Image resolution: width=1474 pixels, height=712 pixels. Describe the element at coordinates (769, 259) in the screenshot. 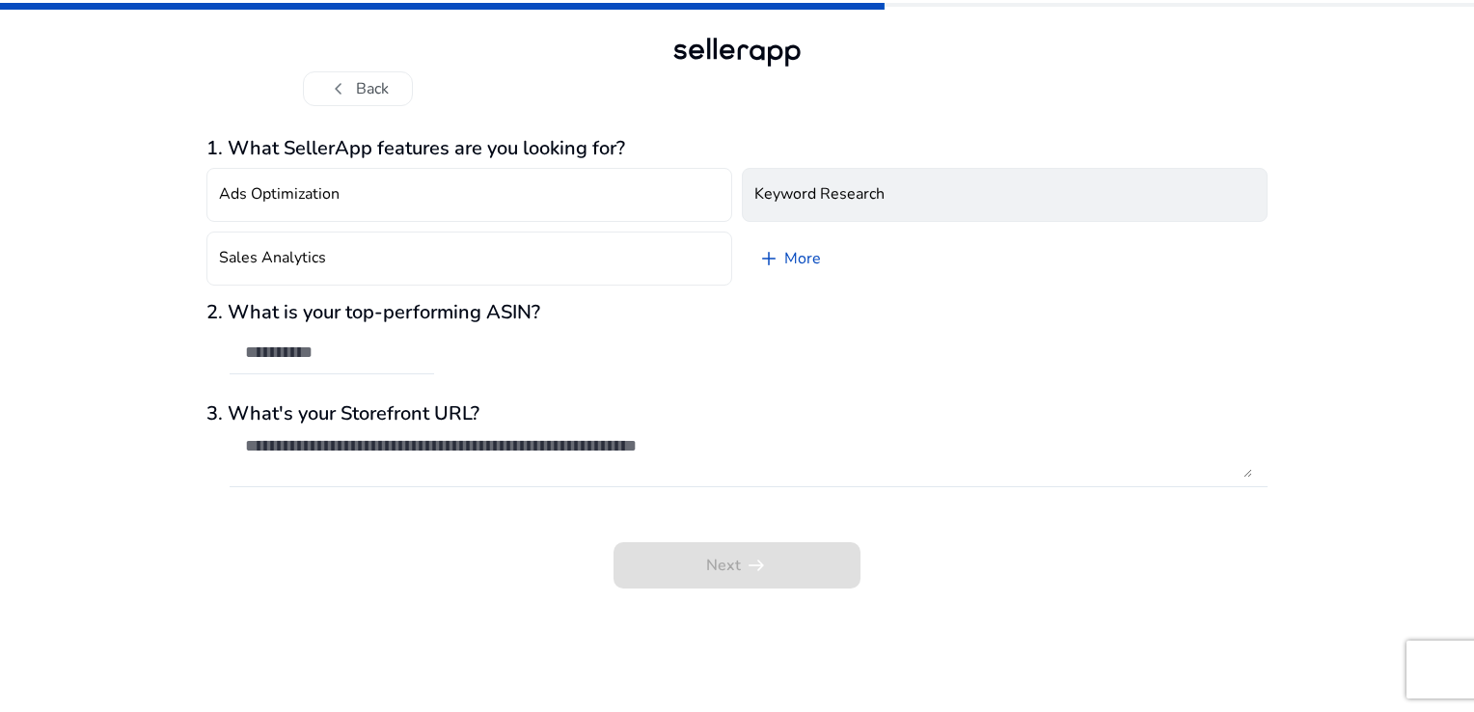

I see `span: add` at that location.